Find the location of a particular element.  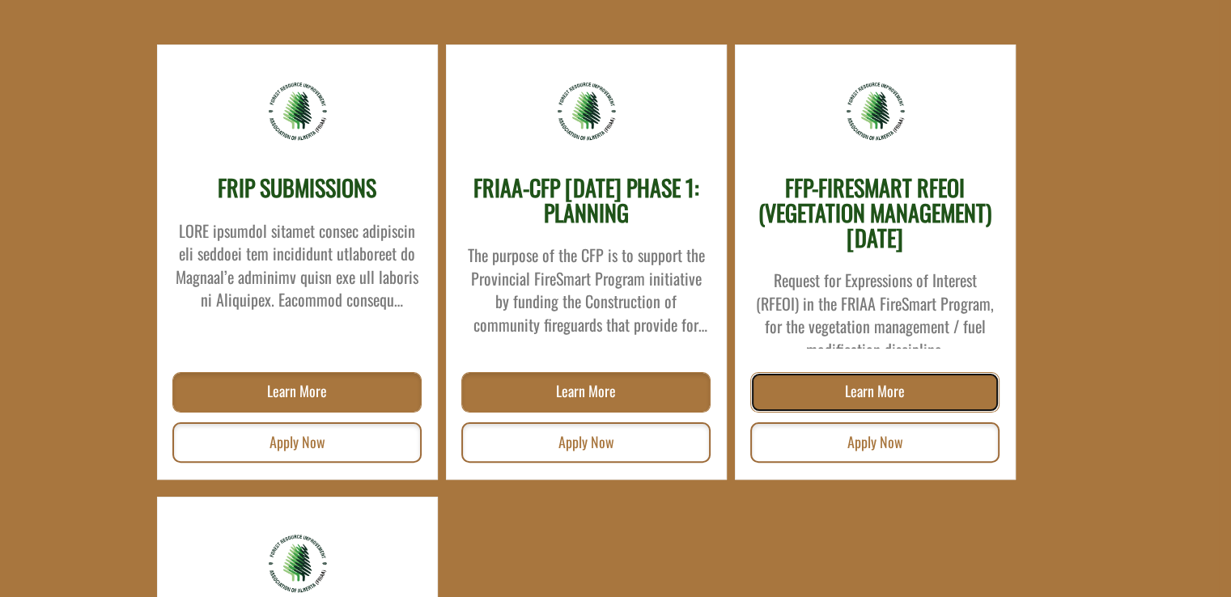

div: Request for Expressions of Interest (RFEOI) in the FRIAA FireSmart Program, for the vegetation ma... is located at coordinates (875, 303).